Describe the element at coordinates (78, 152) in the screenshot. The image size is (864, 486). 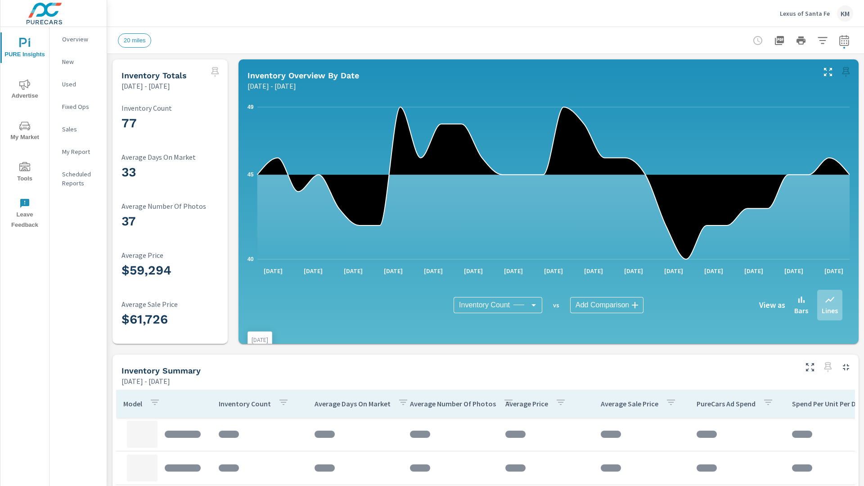
I see `div: My Report` at that location.